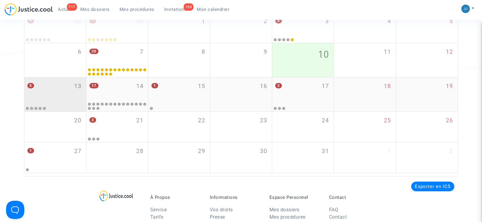 Image resolution: width=482 pixels, height=222 pixels. What do you see at coordinates (303, 60) in the screenshot?
I see `div: vendredi octobre 10` at bounding box center [303, 60].